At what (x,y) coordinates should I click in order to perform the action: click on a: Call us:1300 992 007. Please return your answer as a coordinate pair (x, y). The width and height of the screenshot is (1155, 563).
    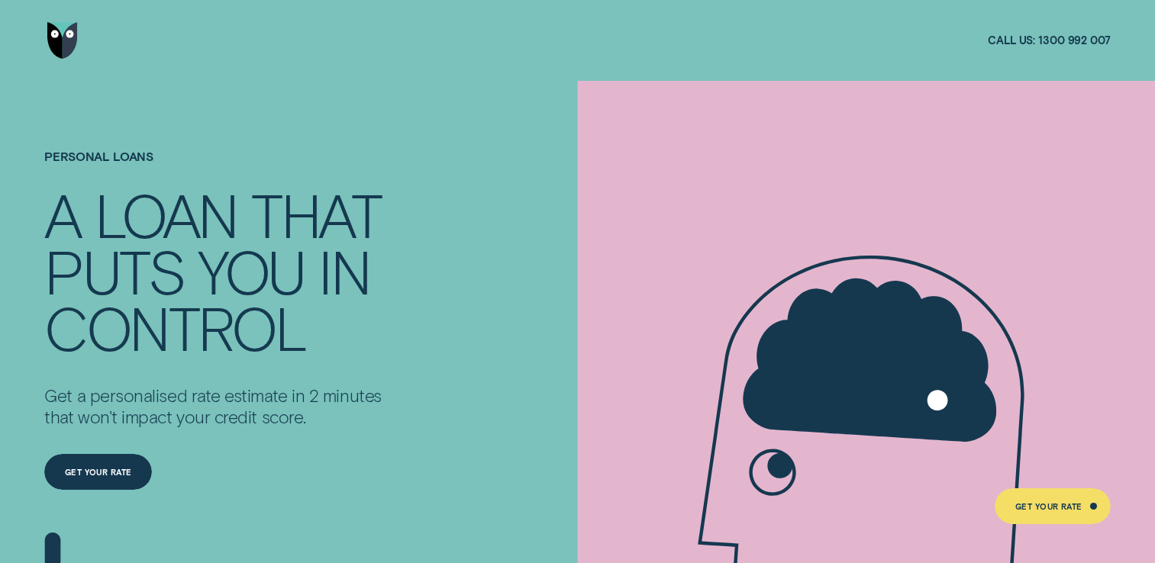
    Looking at the image, I should click on (1049, 40).